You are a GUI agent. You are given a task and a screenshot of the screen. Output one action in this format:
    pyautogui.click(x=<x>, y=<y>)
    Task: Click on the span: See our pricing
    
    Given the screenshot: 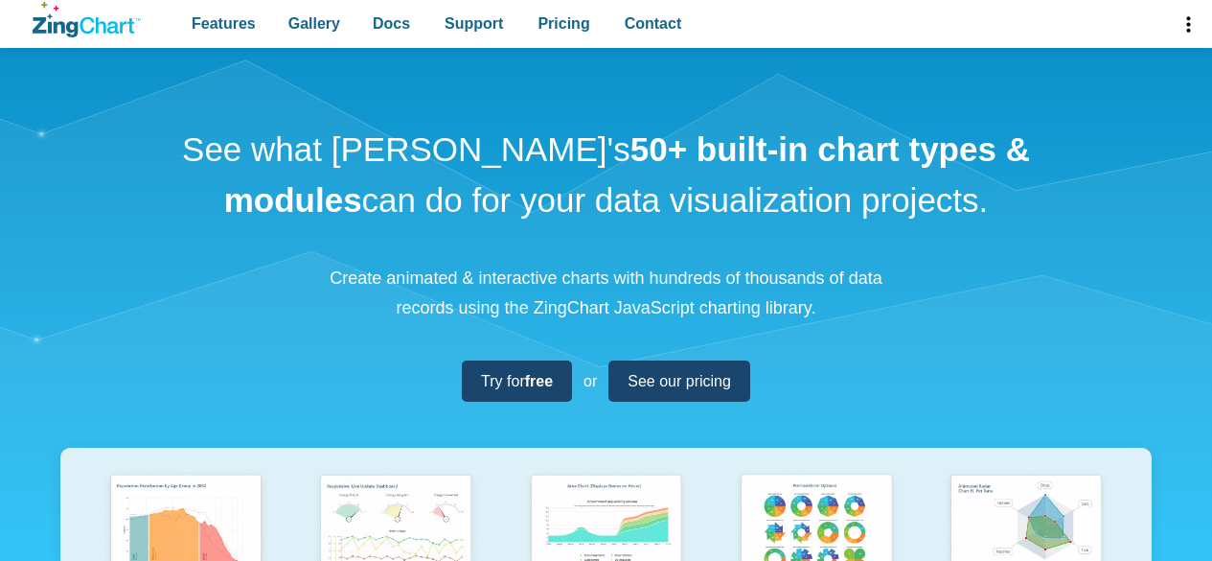 What is the action you would take?
    pyautogui.click(x=679, y=380)
    